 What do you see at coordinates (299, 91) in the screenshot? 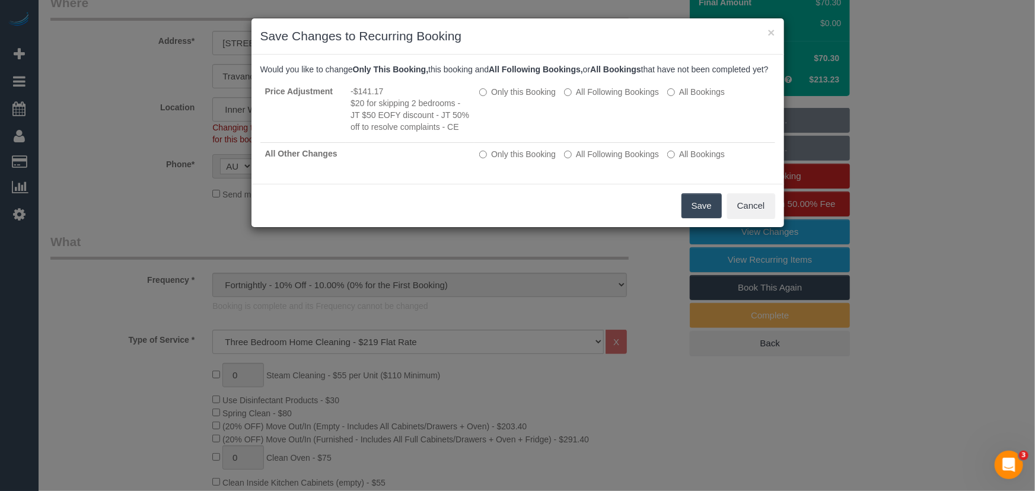
I see `strong: Price Adjustment` at bounding box center [299, 91].